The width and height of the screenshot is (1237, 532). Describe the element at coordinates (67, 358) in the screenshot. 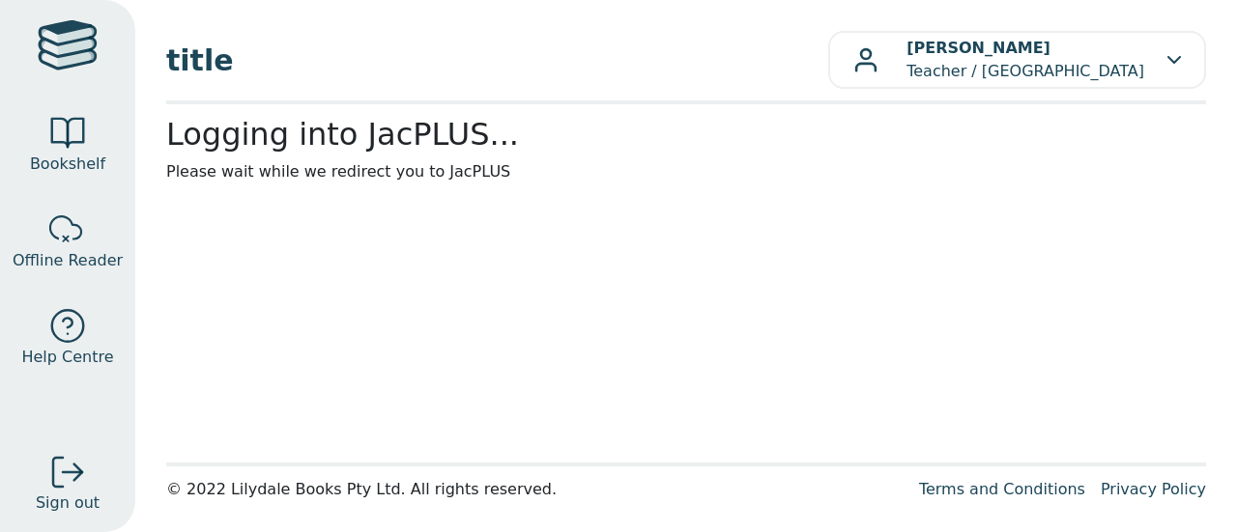

I see `span: Help Centre` at that location.